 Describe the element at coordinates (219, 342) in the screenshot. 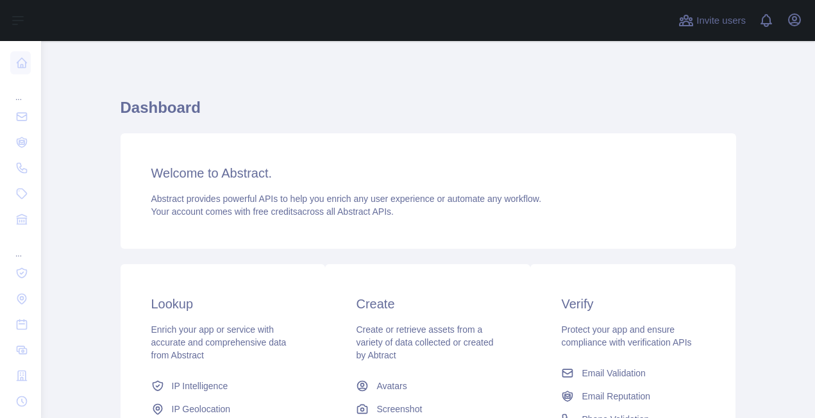

I see `span: Enrich your app or service with accurate and comprehensive data from Abstract` at that location.